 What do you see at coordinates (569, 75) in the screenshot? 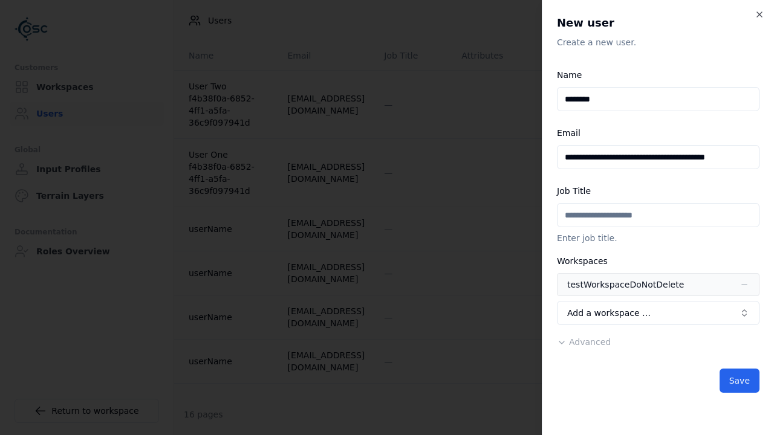
I see `label: Name` at bounding box center [569, 75].